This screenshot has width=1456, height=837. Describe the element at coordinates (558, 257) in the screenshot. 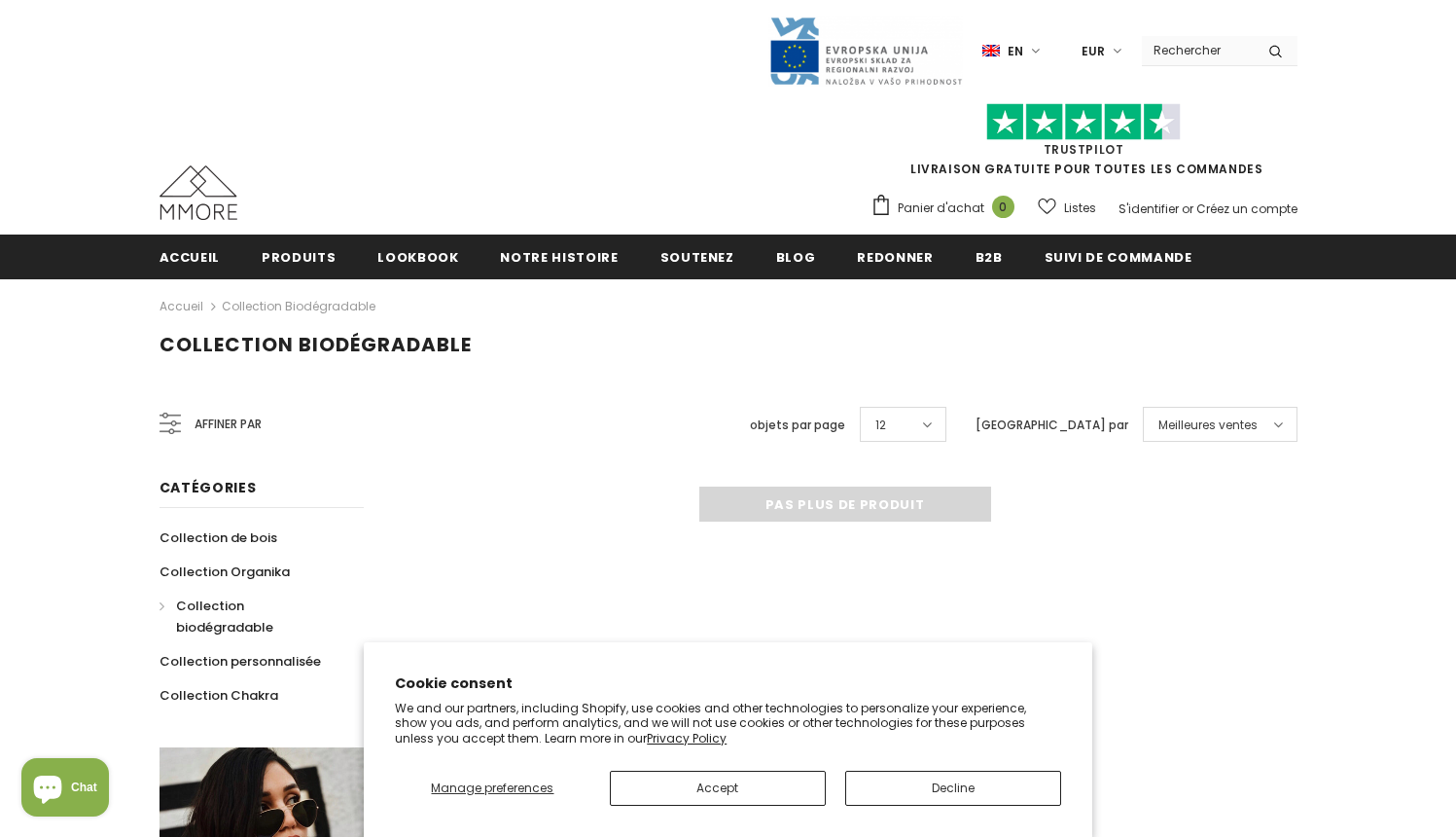

I see `span: Notre histoire` at that location.